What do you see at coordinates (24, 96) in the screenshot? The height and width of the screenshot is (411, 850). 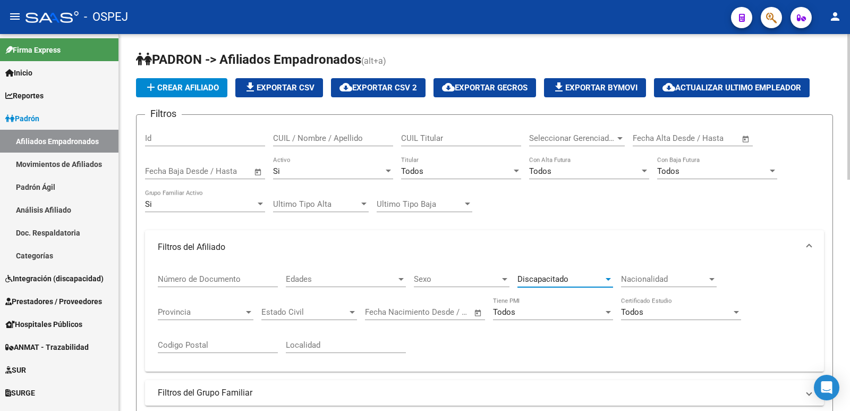 I see `span: Reportes` at bounding box center [24, 96].